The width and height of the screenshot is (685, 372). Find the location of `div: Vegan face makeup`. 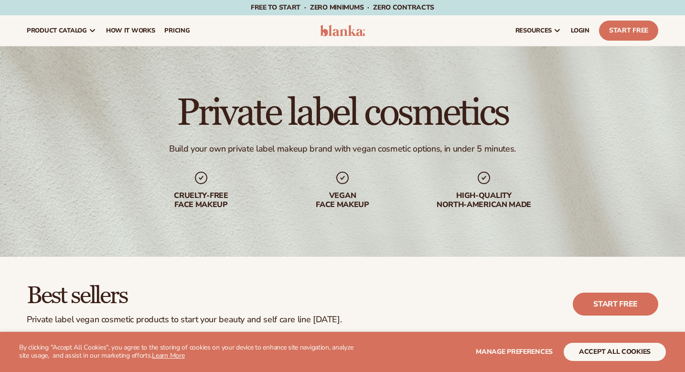

div: Vegan face makeup is located at coordinates (343, 200).